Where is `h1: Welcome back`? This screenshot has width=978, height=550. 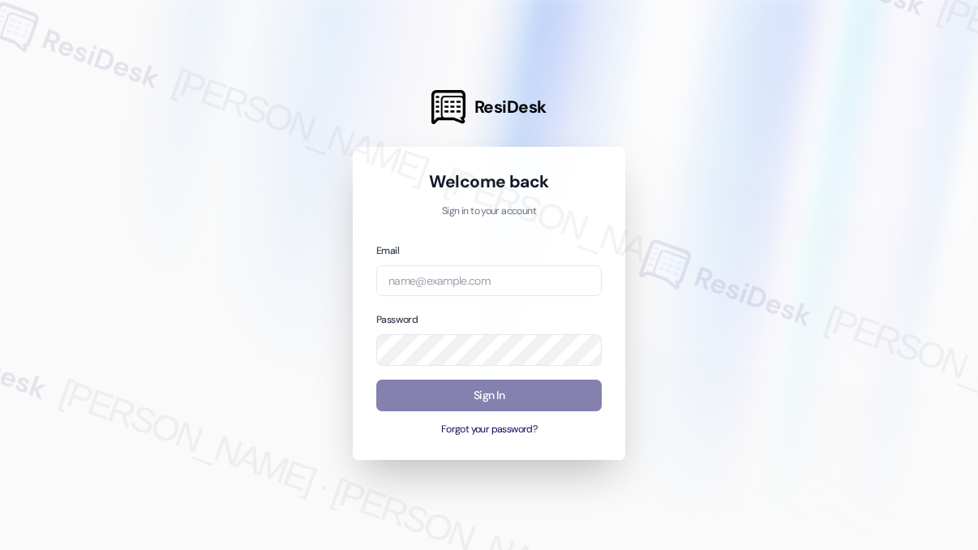 h1: Welcome back is located at coordinates (489, 182).